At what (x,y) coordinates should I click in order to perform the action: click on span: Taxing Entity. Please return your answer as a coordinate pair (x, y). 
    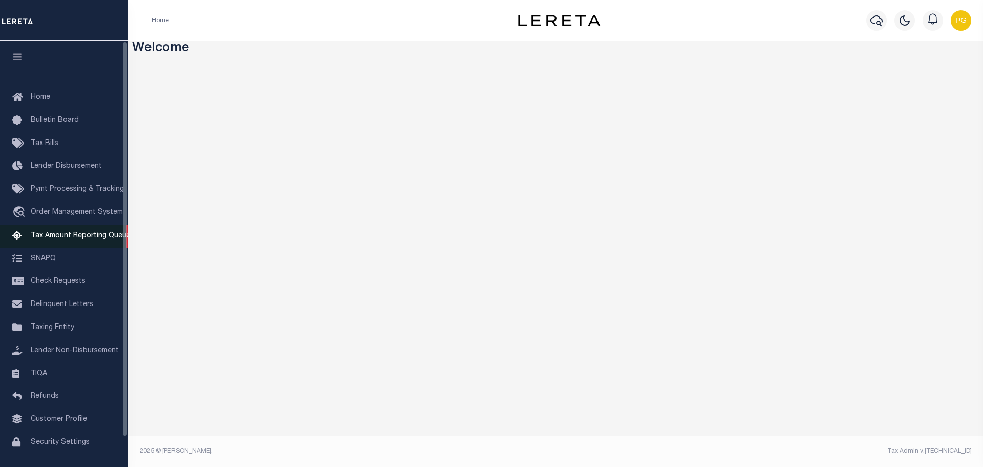
    Looking at the image, I should click on (52, 327).